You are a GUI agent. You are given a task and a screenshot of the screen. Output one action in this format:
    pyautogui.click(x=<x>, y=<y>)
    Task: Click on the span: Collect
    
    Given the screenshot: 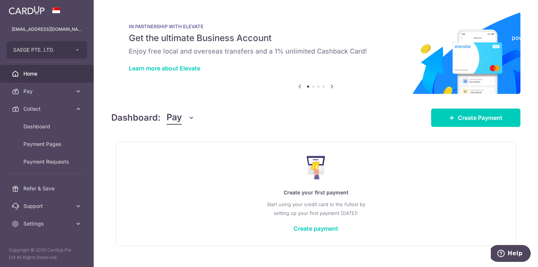 What is the action you would take?
    pyautogui.click(x=48, y=109)
    